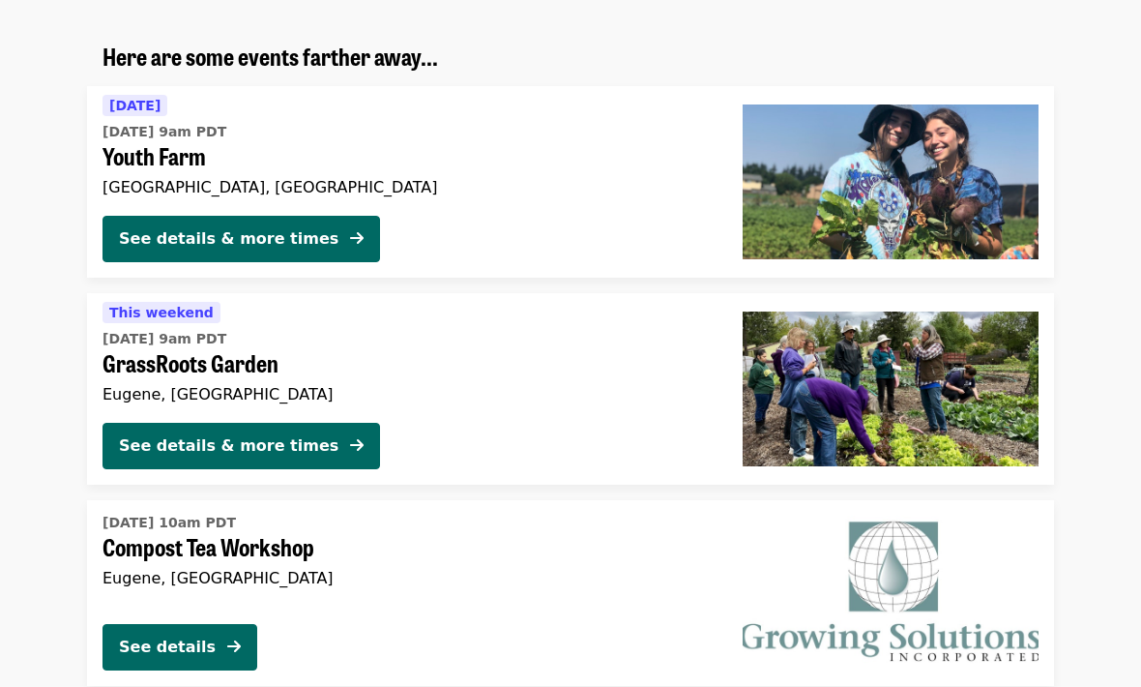 The width and height of the screenshot is (1141, 687). I want to click on img: Compost Tea Workshop organized by Food for Lane County, so click(891, 593).